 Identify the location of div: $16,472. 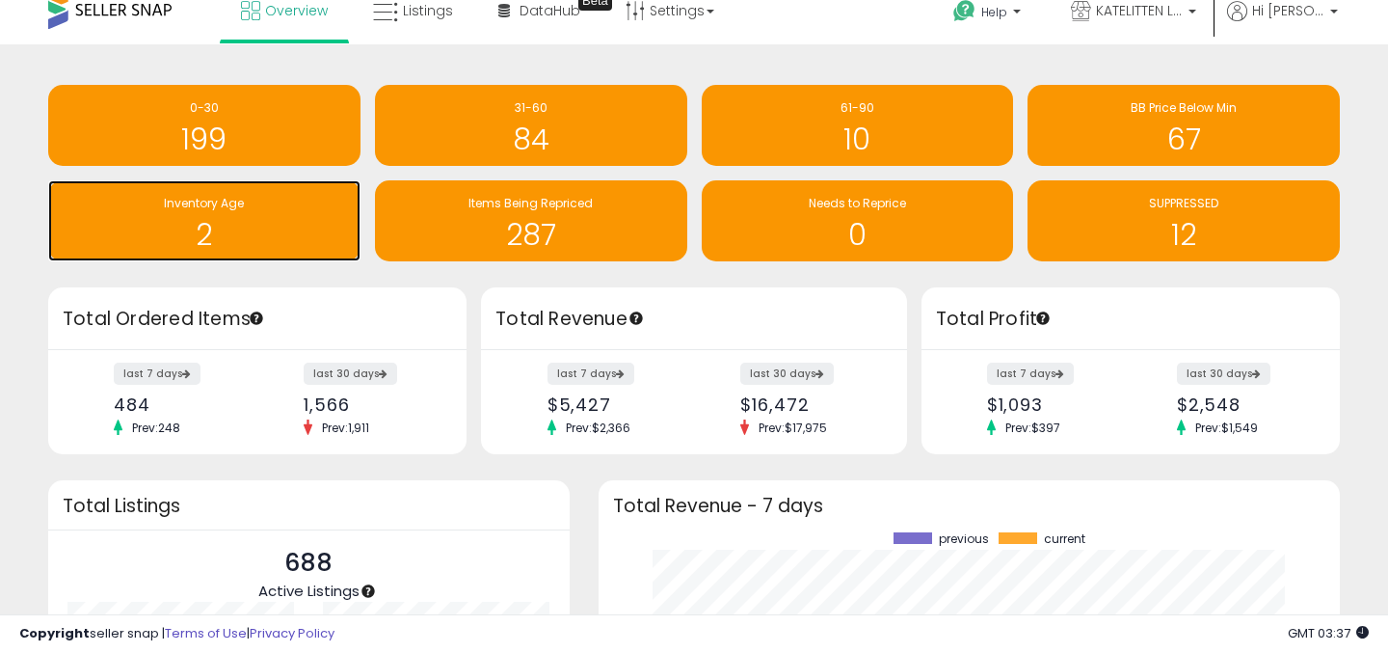
(806, 404).